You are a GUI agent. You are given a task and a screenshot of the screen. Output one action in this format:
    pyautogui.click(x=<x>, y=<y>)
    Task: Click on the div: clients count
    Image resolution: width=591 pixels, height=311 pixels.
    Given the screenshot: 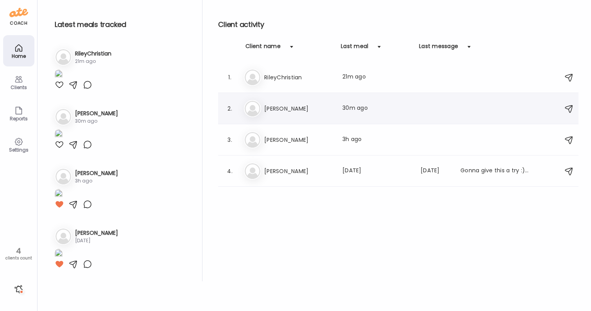 What is the action you would take?
    pyautogui.click(x=18, y=258)
    